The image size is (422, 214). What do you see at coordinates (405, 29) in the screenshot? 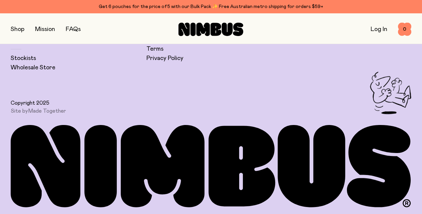
I see `button: 0` at bounding box center [405, 29].